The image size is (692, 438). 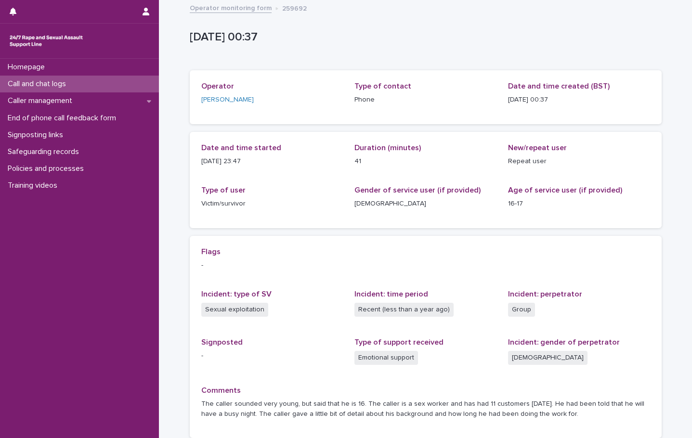 I want to click on span: Type of contact, so click(x=383, y=86).